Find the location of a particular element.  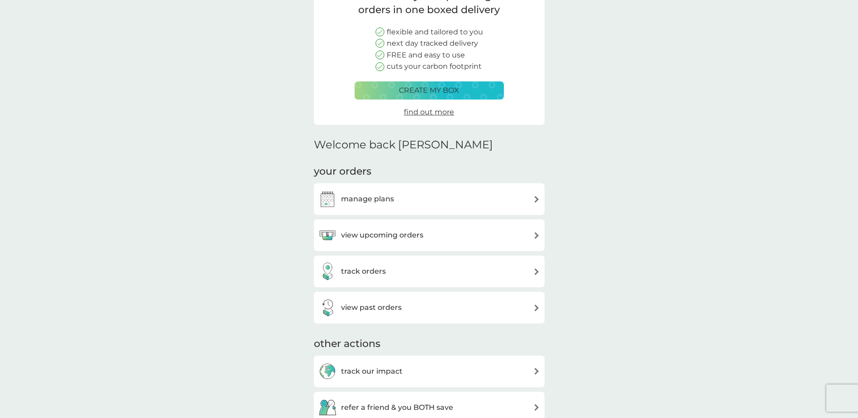

a: find out more is located at coordinates (429, 112).